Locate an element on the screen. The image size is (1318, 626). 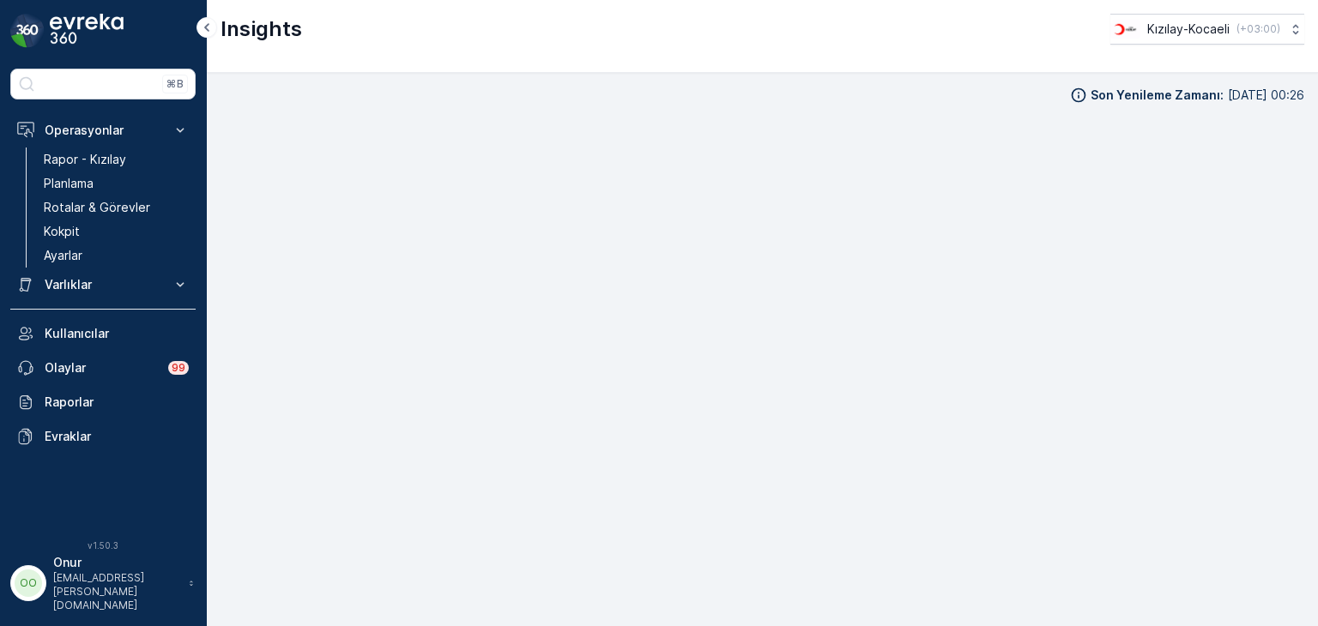
img: logo is located at coordinates (27, 31).